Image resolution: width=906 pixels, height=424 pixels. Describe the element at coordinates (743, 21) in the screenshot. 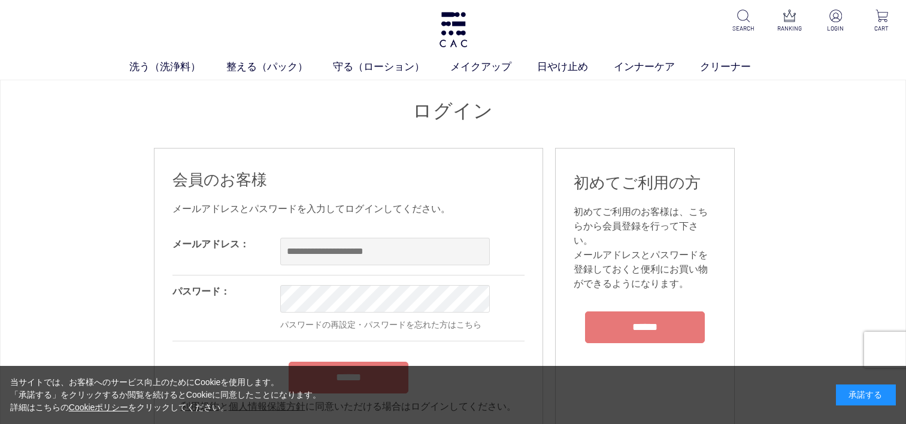

I see `a: SEARCH` at that location.